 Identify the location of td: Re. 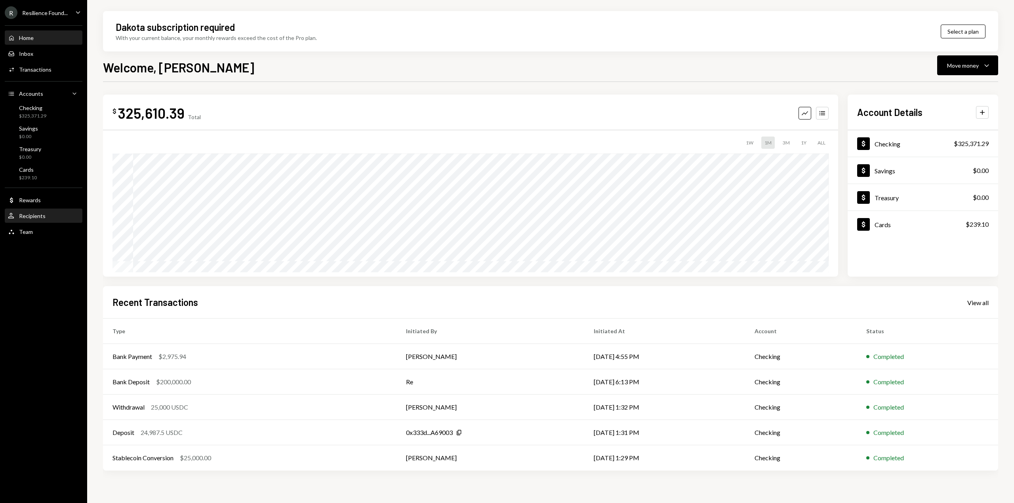
(490, 382).